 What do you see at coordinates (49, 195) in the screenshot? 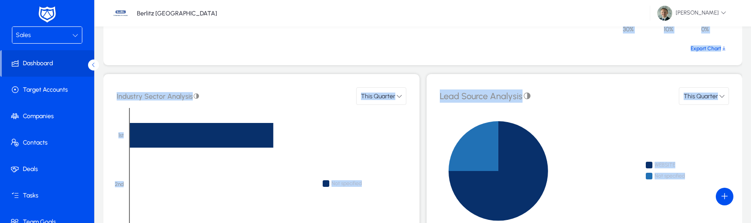
I see `a: Tasks` at bounding box center [49, 195].